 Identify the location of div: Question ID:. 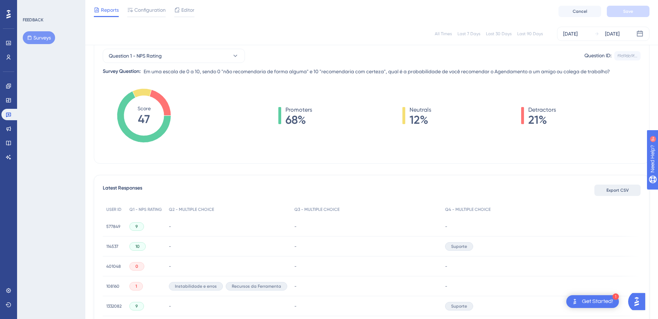
(598, 56).